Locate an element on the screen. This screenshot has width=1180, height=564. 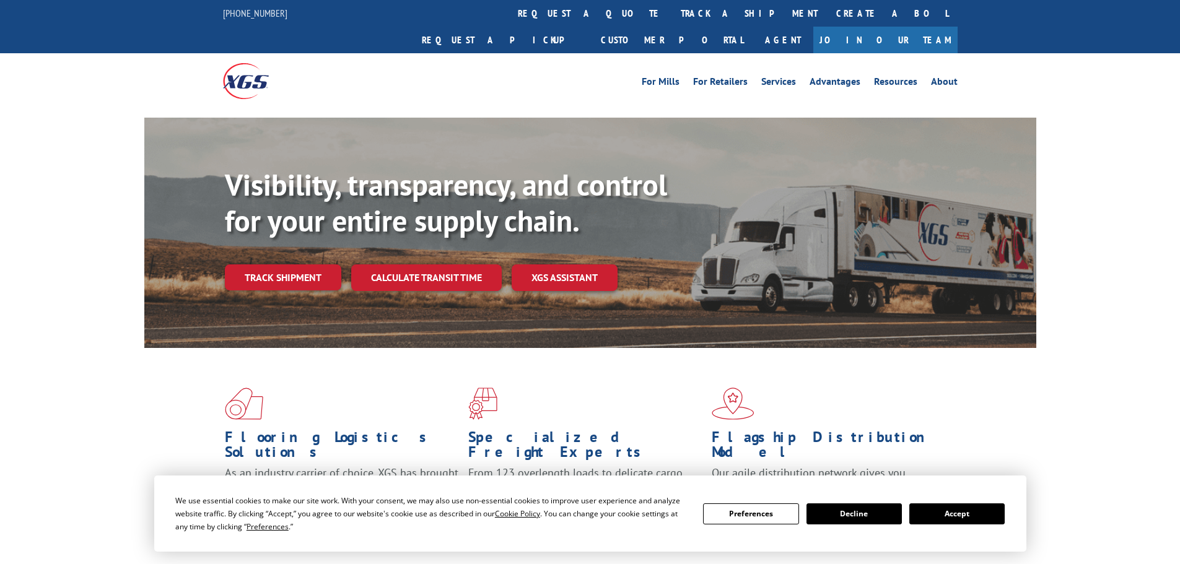
a: Agent is located at coordinates (783, 40).